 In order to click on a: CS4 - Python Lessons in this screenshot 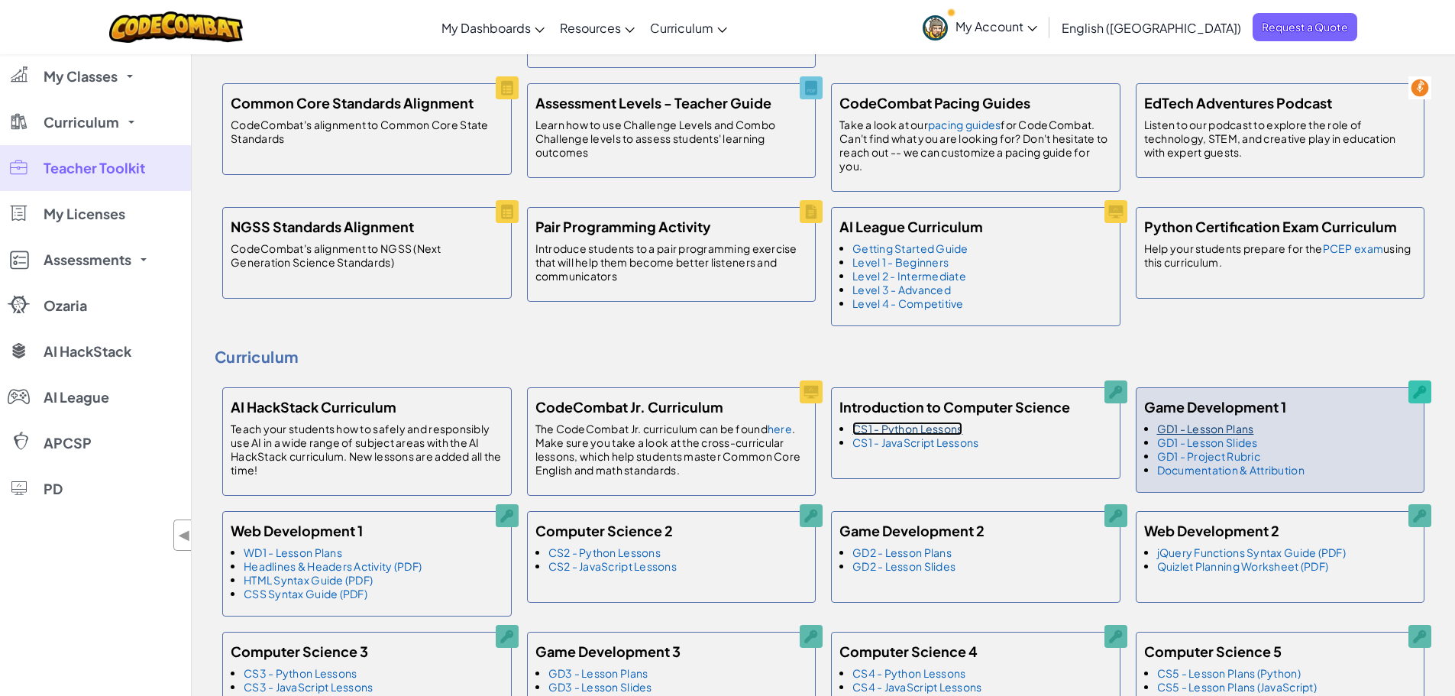, I will do `click(909, 673)`.